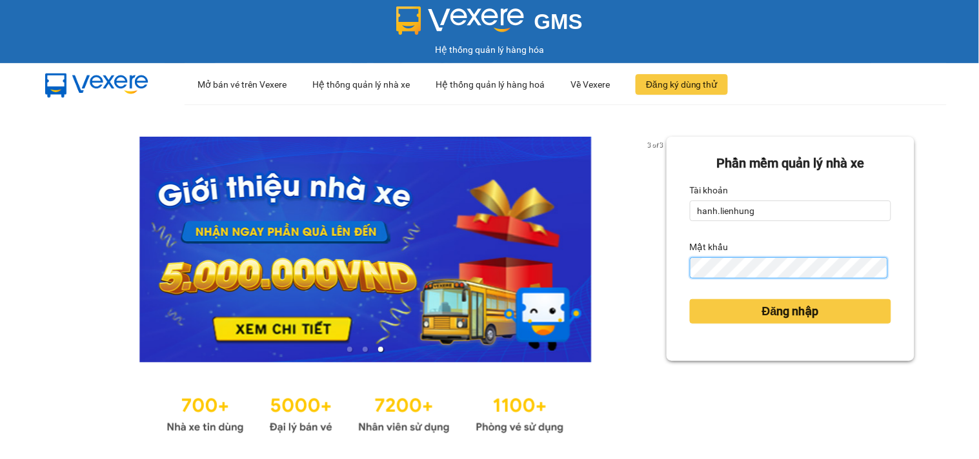 The image size is (979, 459). Describe the element at coordinates (489, 50) in the screenshot. I see `div: Hệ thống quản lý hàng hóa` at that location.